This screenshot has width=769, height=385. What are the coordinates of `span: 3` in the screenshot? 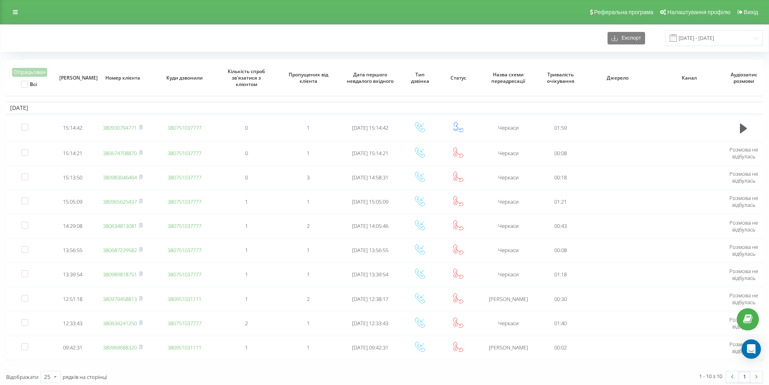 It's located at (308, 177).